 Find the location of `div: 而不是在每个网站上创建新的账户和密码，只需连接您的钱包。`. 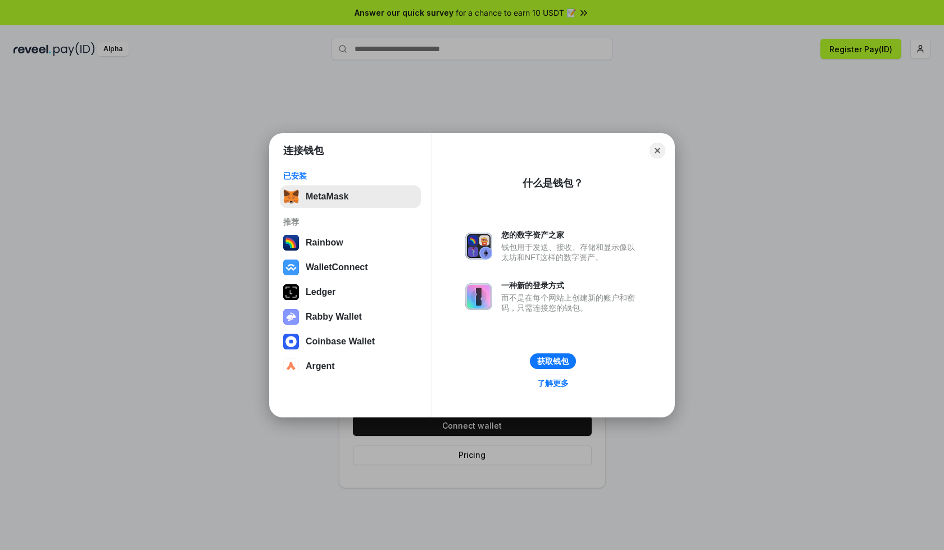

div: 而不是在每个网站上创建新的账户和密码，只需连接您的钱包。 is located at coordinates (571, 303).